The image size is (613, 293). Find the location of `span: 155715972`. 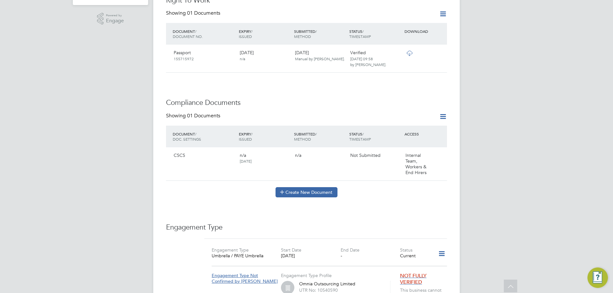

span: 155715972 is located at coordinates (184, 59).